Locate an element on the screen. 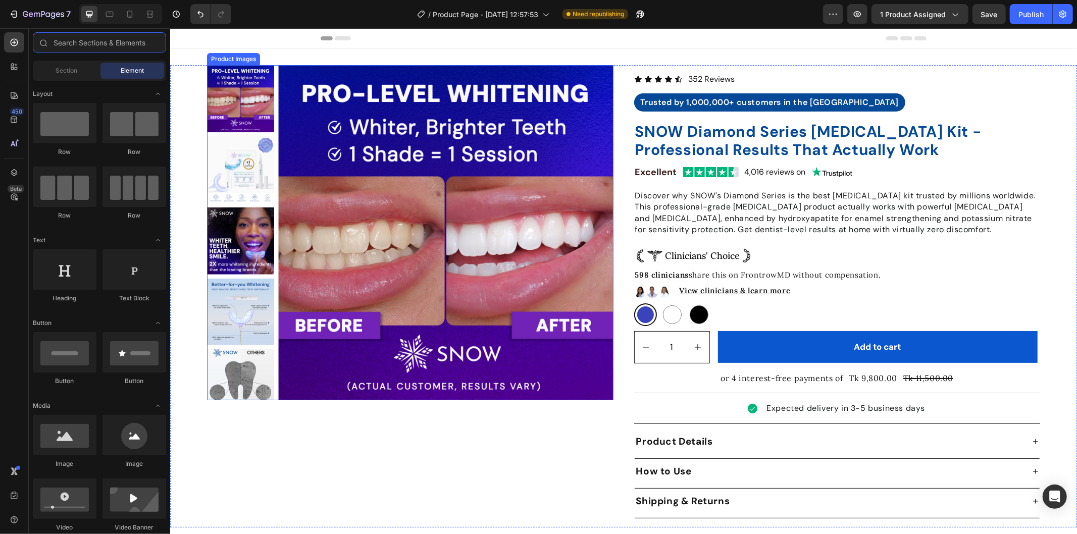 Image resolution: width=1077 pixels, height=534 pixels. span: 1 product assigned is located at coordinates (913, 14).